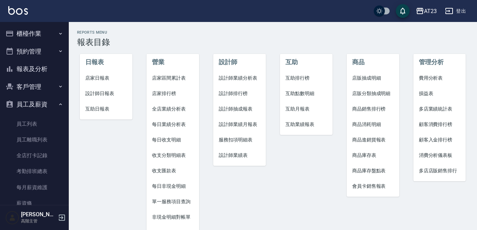 This screenshot has height=230, width=477. I want to click on button: 登出, so click(455, 11).